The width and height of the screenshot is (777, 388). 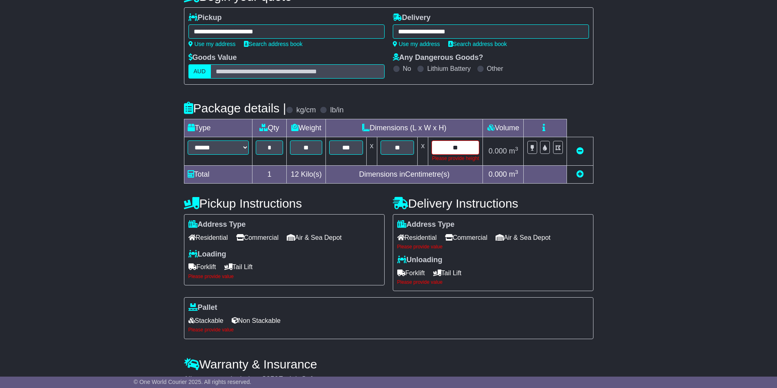 What do you see at coordinates (272, 380) in the screenshot?
I see `span: 250` at bounding box center [272, 380].